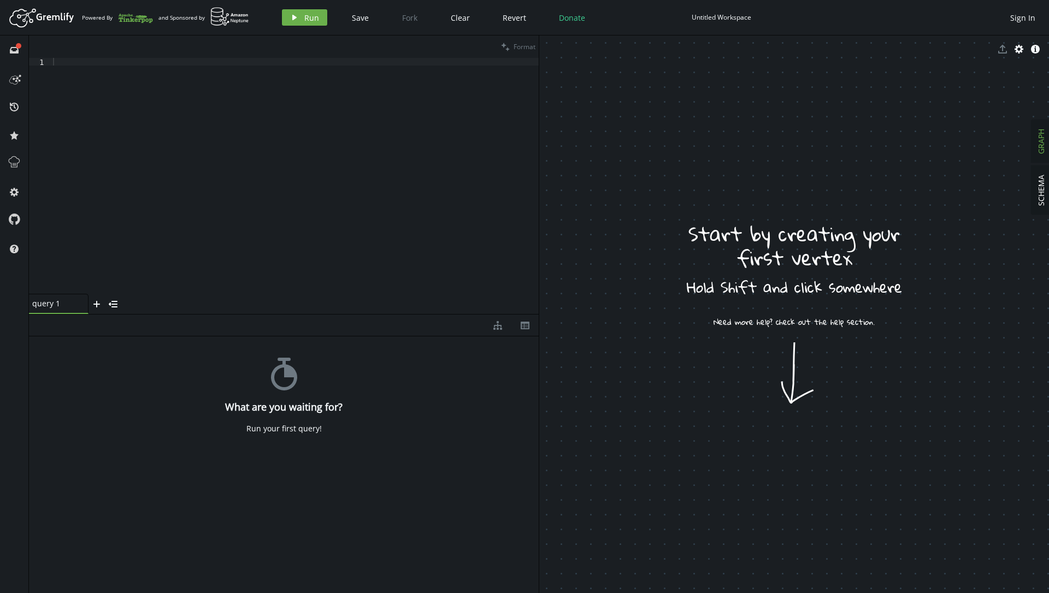  What do you see at coordinates (40, 62) in the screenshot?
I see `div: 1` at bounding box center [40, 62].